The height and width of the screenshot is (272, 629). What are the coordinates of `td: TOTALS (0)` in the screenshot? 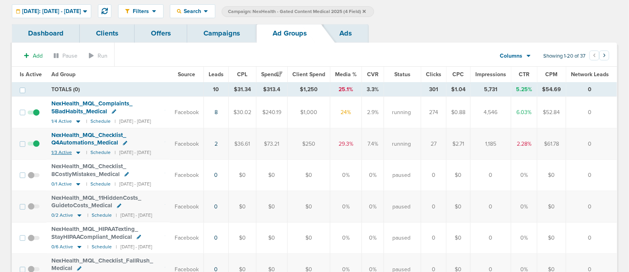 It's located at (125, 90).